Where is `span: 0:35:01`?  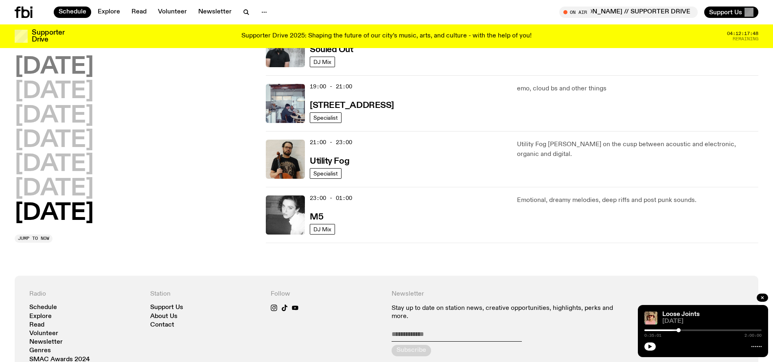
span: 0:35:01 is located at coordinates (653, 336).